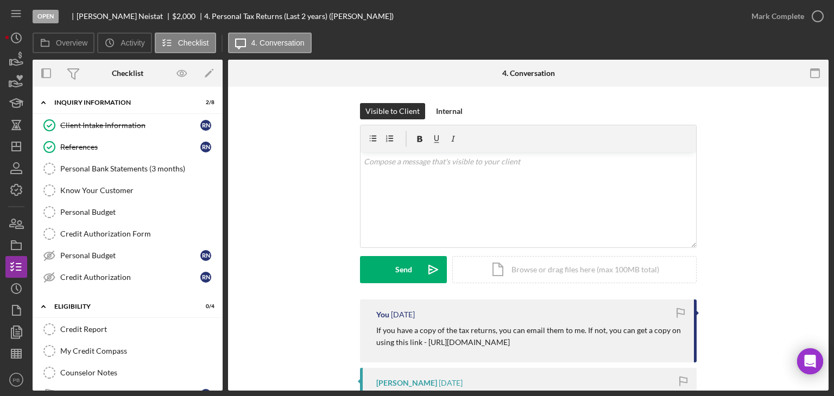 The height and width of the screenshot is (396, 834). What do you see at coordinates (130, 125) in the screenshot?
I see `div: Client Intake Information` at bounding box center [130, 125].